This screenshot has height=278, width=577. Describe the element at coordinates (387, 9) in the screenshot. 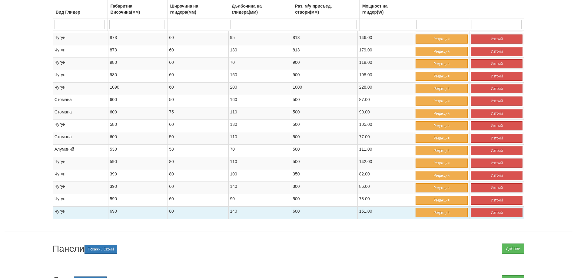

I see `div: Мощност на глидер(W)` at that location.